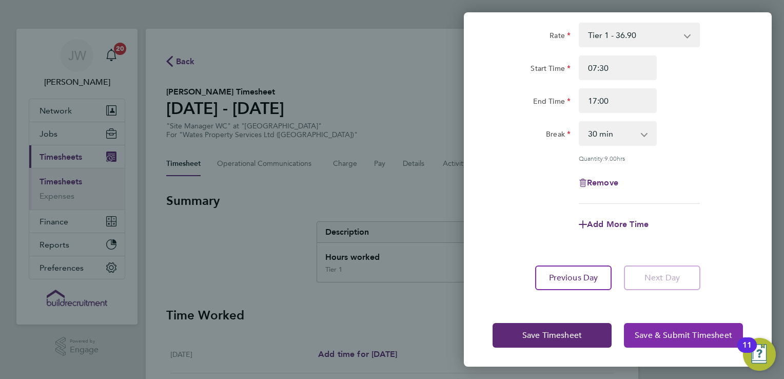 This screenshot has width=784, height=379. What do you see at coordinates (551, 70) in the screenshot?
I see `label: Start Time` at bounding box center [551, 70].